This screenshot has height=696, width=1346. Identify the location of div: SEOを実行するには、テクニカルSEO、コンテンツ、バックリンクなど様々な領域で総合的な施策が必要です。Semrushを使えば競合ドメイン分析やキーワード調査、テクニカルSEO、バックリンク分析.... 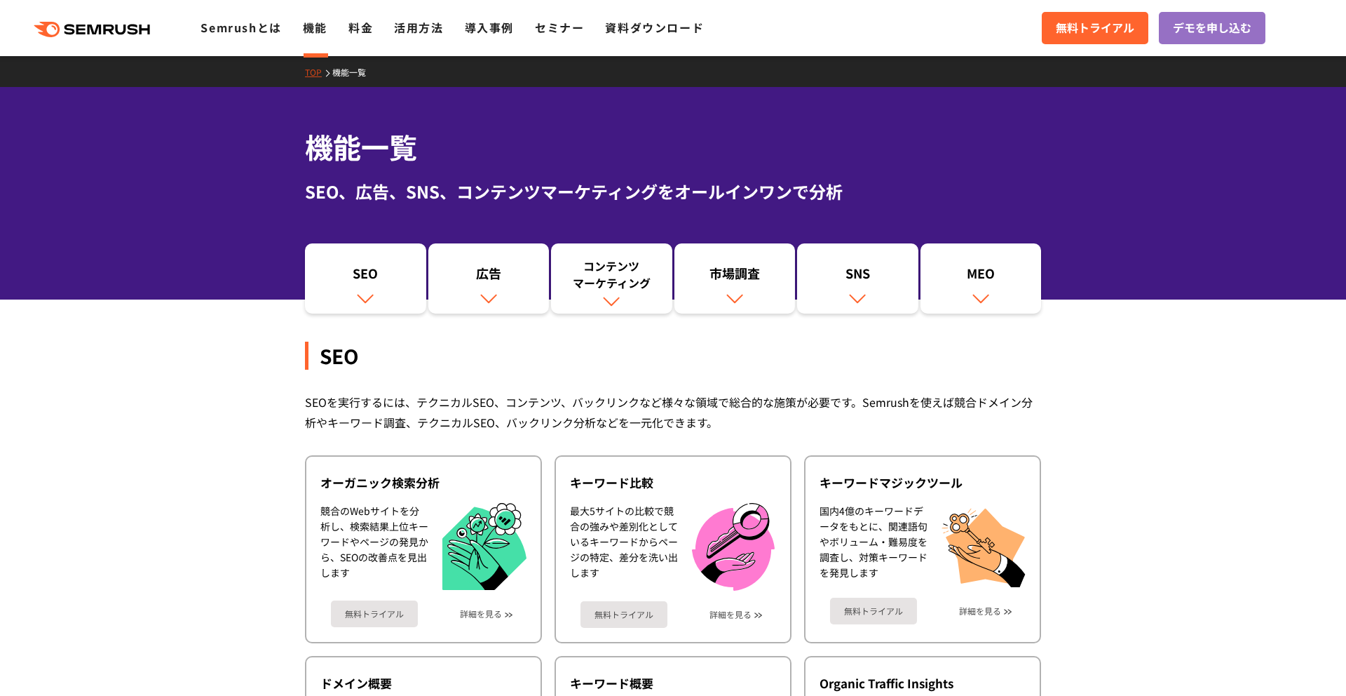
(673, 412).